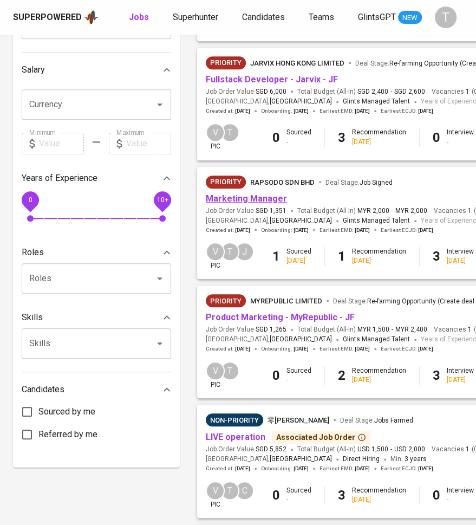  Describe the element at coordinates (148, 143) in the screenshot. I see `input: Value` at that location.